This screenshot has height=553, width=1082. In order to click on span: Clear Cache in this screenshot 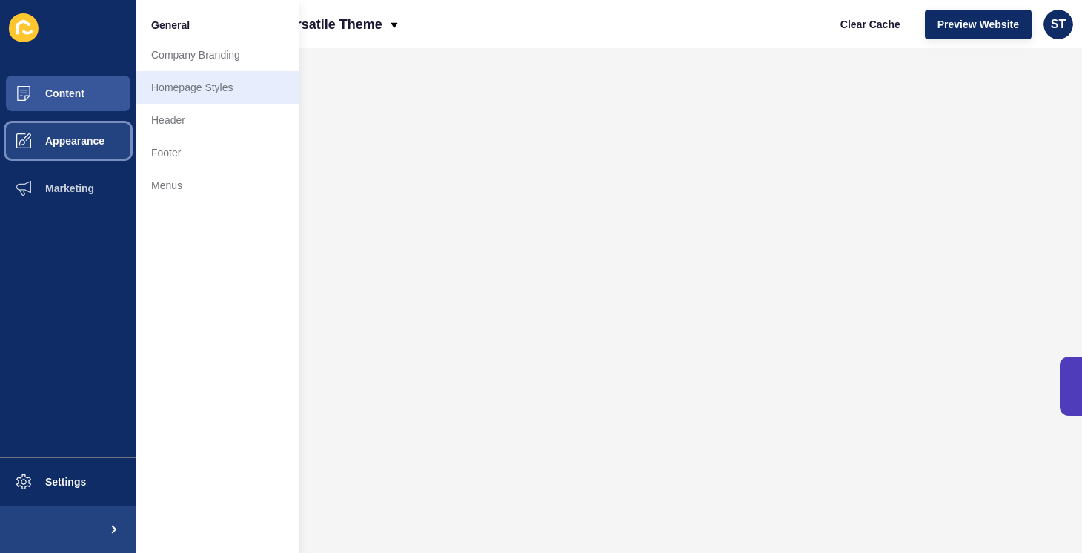, I will do `click(870, 24)`.